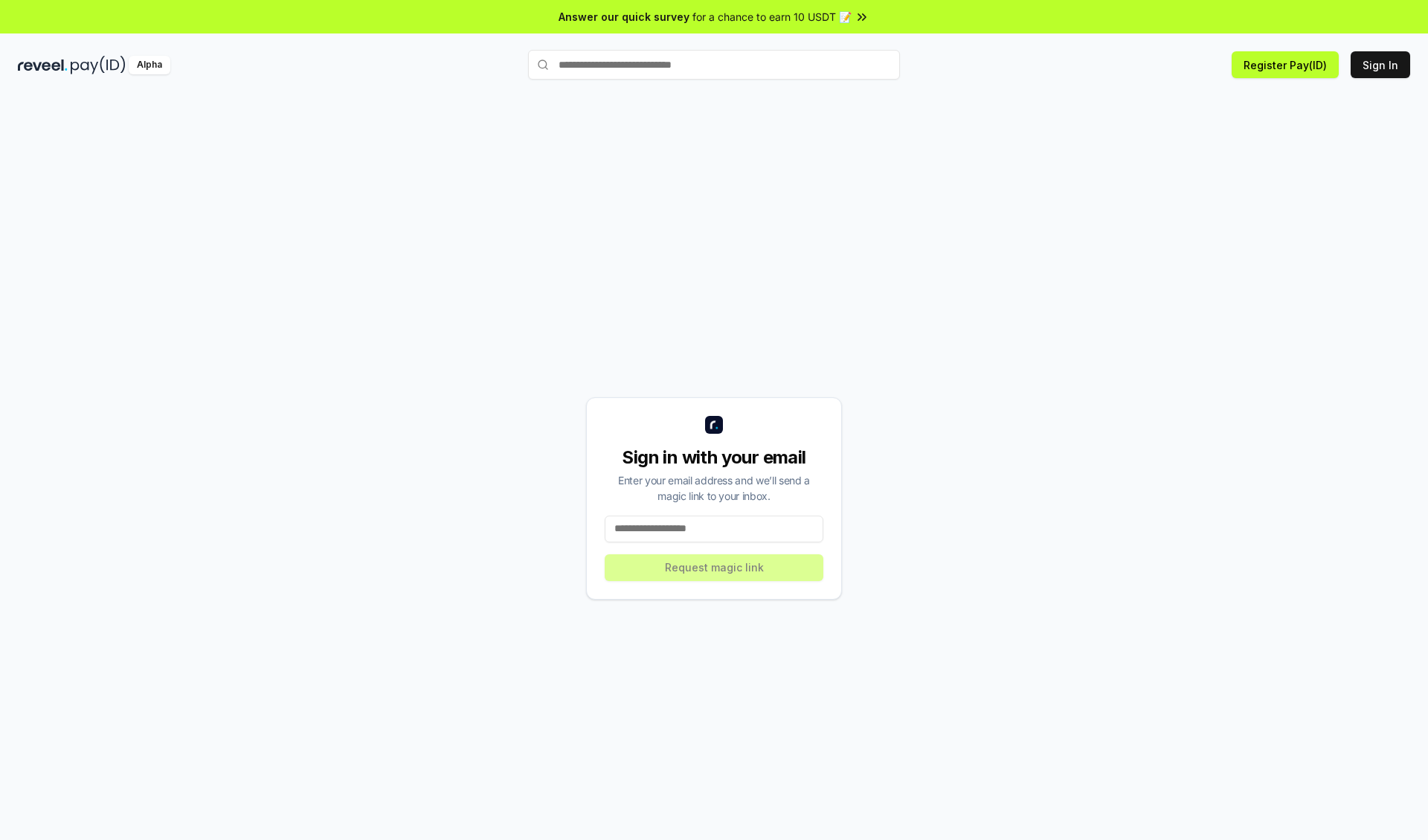 The width and height of the screenshot is (1428, 840). Describe the element at coordinates (42, 65) in the screenshot. I see `img: reveel_dark` at that location.